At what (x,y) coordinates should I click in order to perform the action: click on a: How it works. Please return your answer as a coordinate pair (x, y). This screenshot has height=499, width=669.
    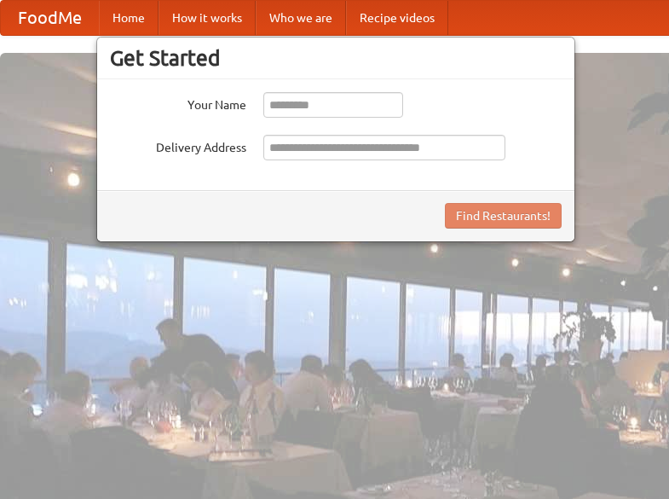
    Looking at the image, I should click on (207, 18).